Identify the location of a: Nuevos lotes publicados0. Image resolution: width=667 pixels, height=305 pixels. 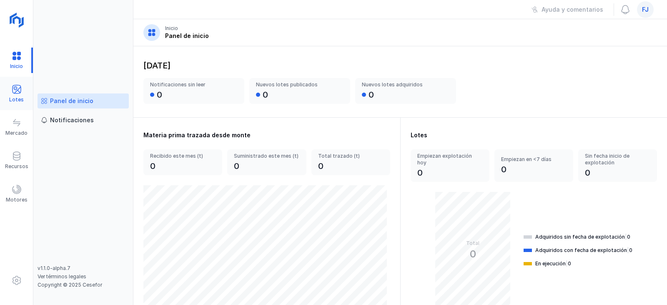
(300, 91).